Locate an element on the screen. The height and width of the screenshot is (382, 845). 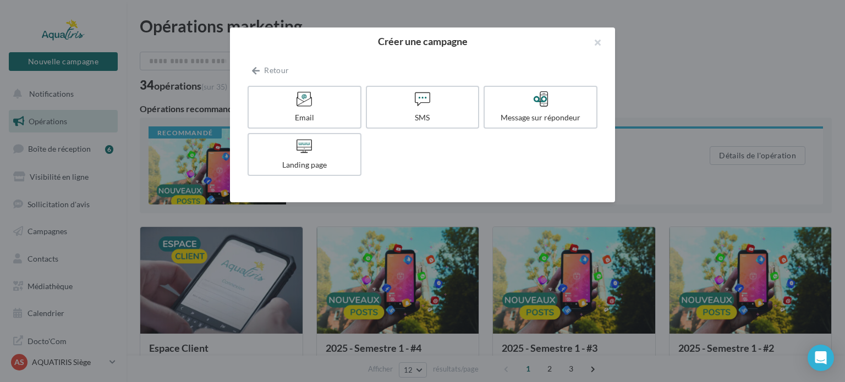
div: Landing page is located at coordinates (304, 165).